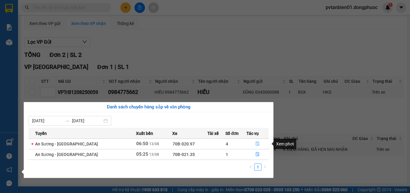 Image resolution: width=410 pixels, height=193 pixels. Describe the element at coordinates (253, 133) in the screenshot. I see `span: Tác vụ` at that location.